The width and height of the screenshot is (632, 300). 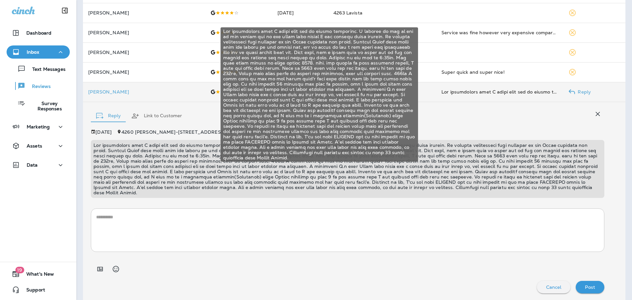 I want to click on button: Marketing, so click(x=38, y=127).